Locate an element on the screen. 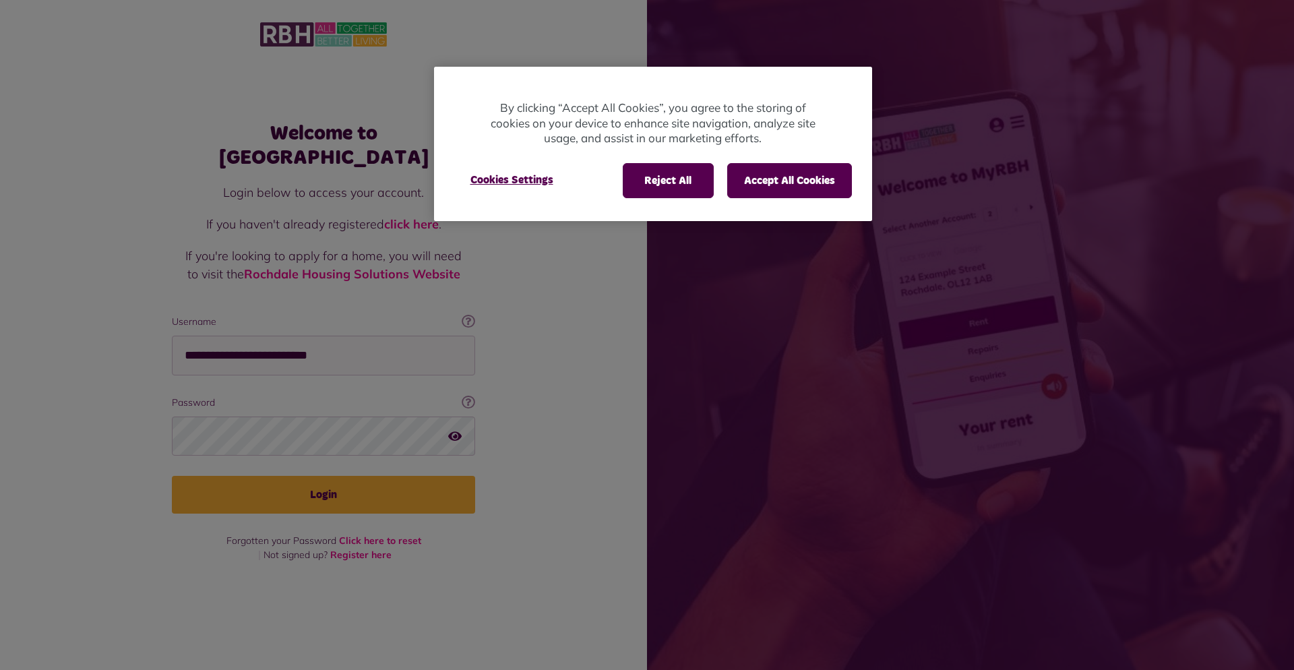 The height and width of the screenshot is (670, 1294). p: By clicking “Accept All Cookies”, you agree to the storing of cookies on your device to enhance s... is located at coordinates (653, 123).